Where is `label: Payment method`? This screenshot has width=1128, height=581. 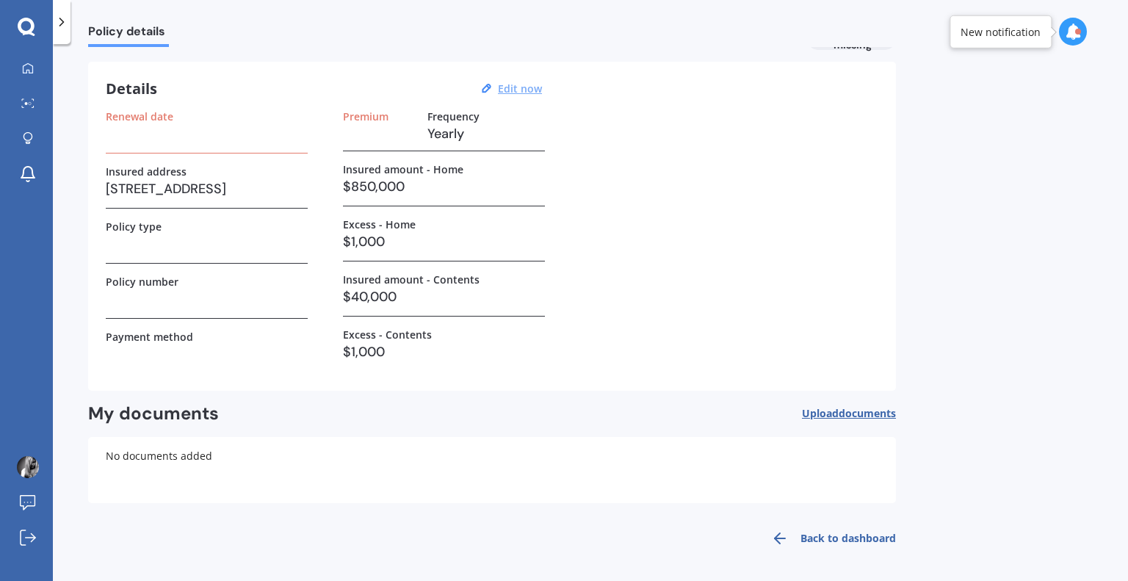 label: Payment method is located at coordinates (149, 336).